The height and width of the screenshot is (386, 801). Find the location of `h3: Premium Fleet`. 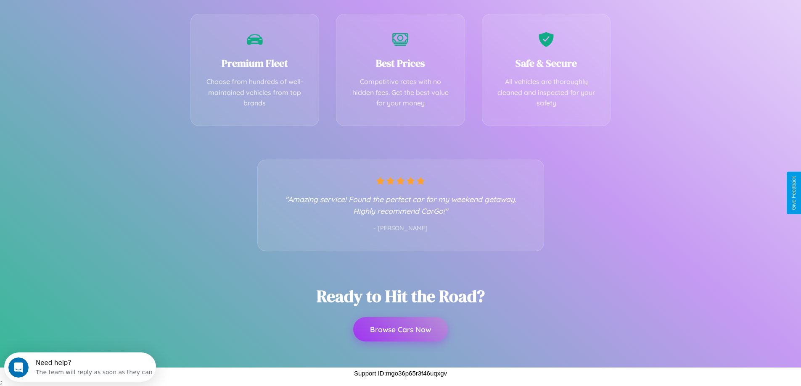

h3: Premium Fleet is located at coordinates (255, 63).